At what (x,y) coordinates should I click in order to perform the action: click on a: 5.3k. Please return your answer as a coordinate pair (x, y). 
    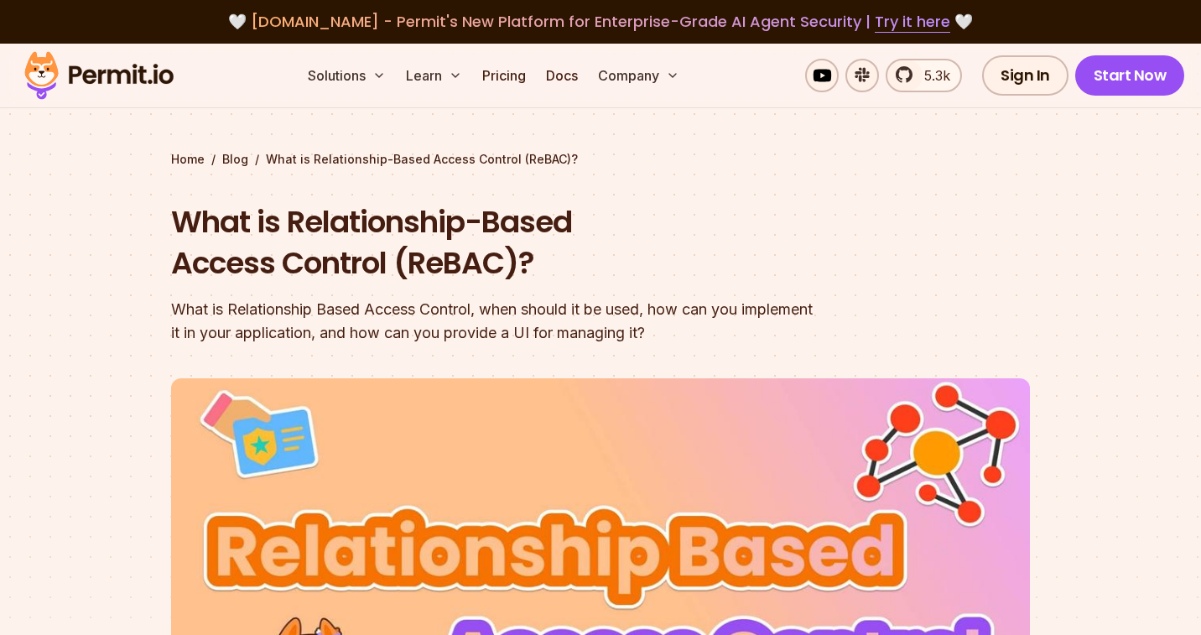
    Looking at the image, I should click on (924, 75).